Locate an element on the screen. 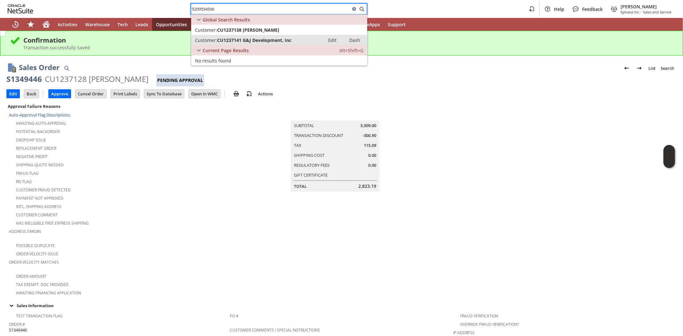 The image size is (683, 336). img: Quick Find is located at coordinates (67, 68).